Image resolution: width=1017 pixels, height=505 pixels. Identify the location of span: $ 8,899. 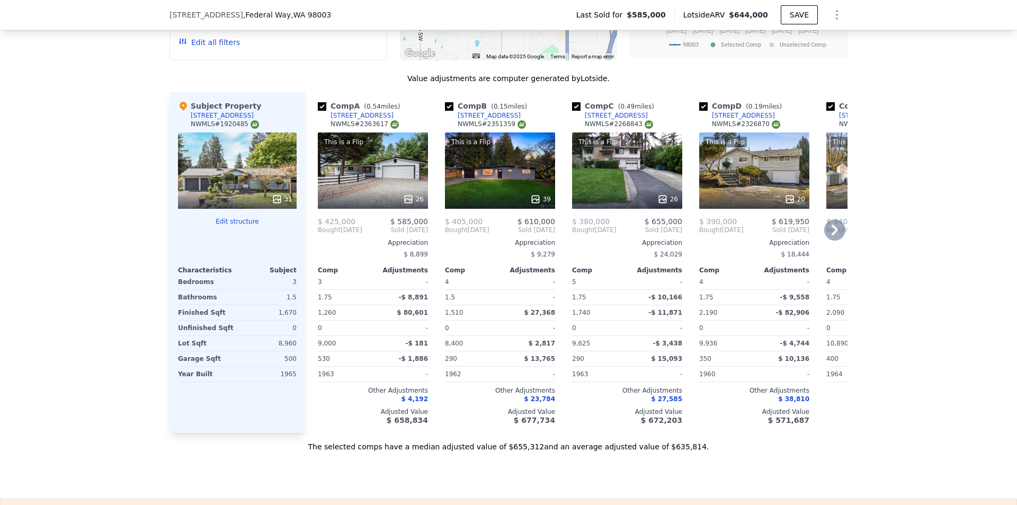
(416, 254).